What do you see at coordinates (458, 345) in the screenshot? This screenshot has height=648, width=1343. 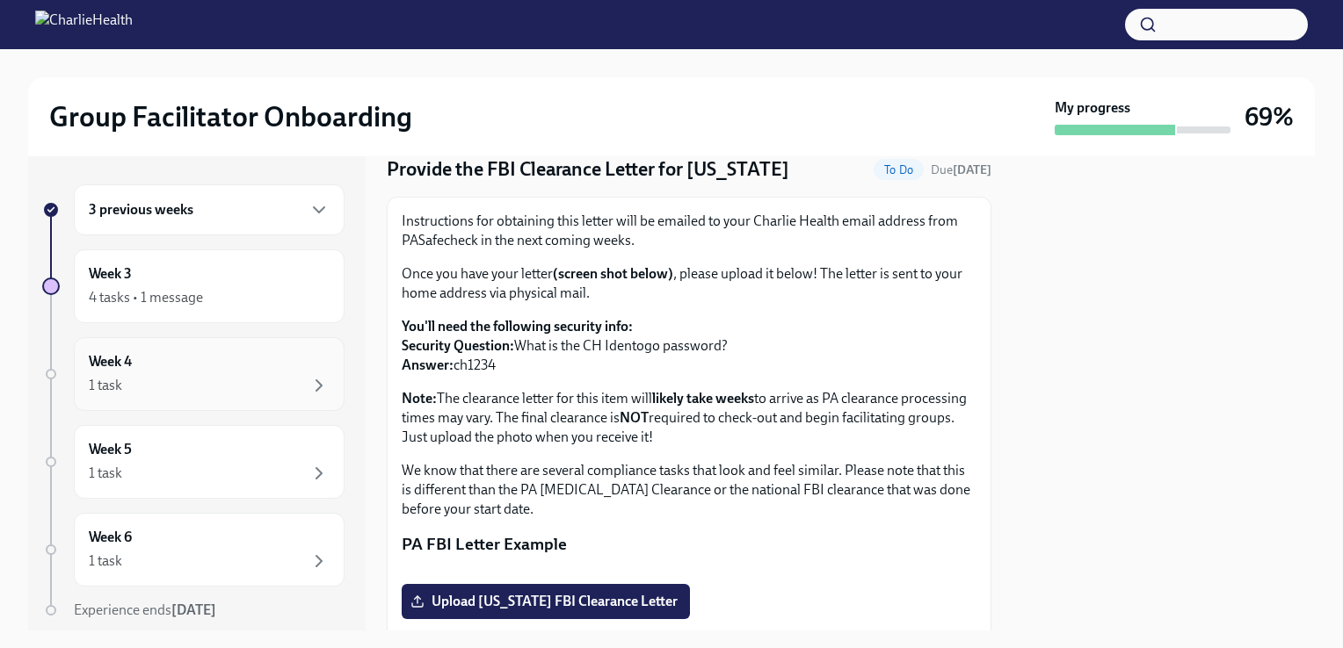 I see `strong: Security Question:` at bounding box center [458, 345].